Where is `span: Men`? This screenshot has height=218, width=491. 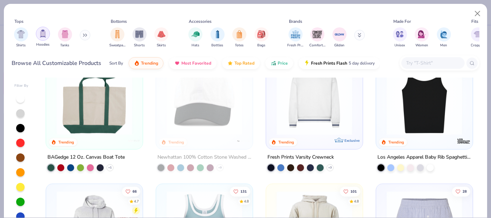
span: Men is located at coordinates (444, 45).